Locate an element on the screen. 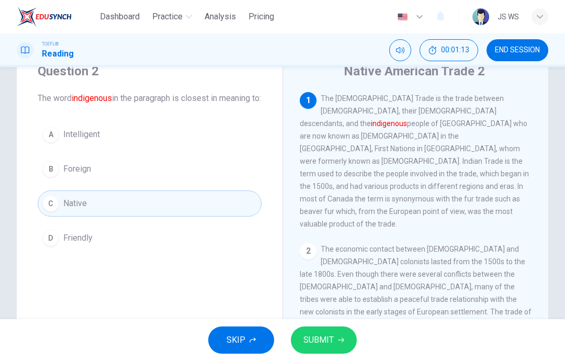  button: AIntelligent is located at coordinates (150, 134).